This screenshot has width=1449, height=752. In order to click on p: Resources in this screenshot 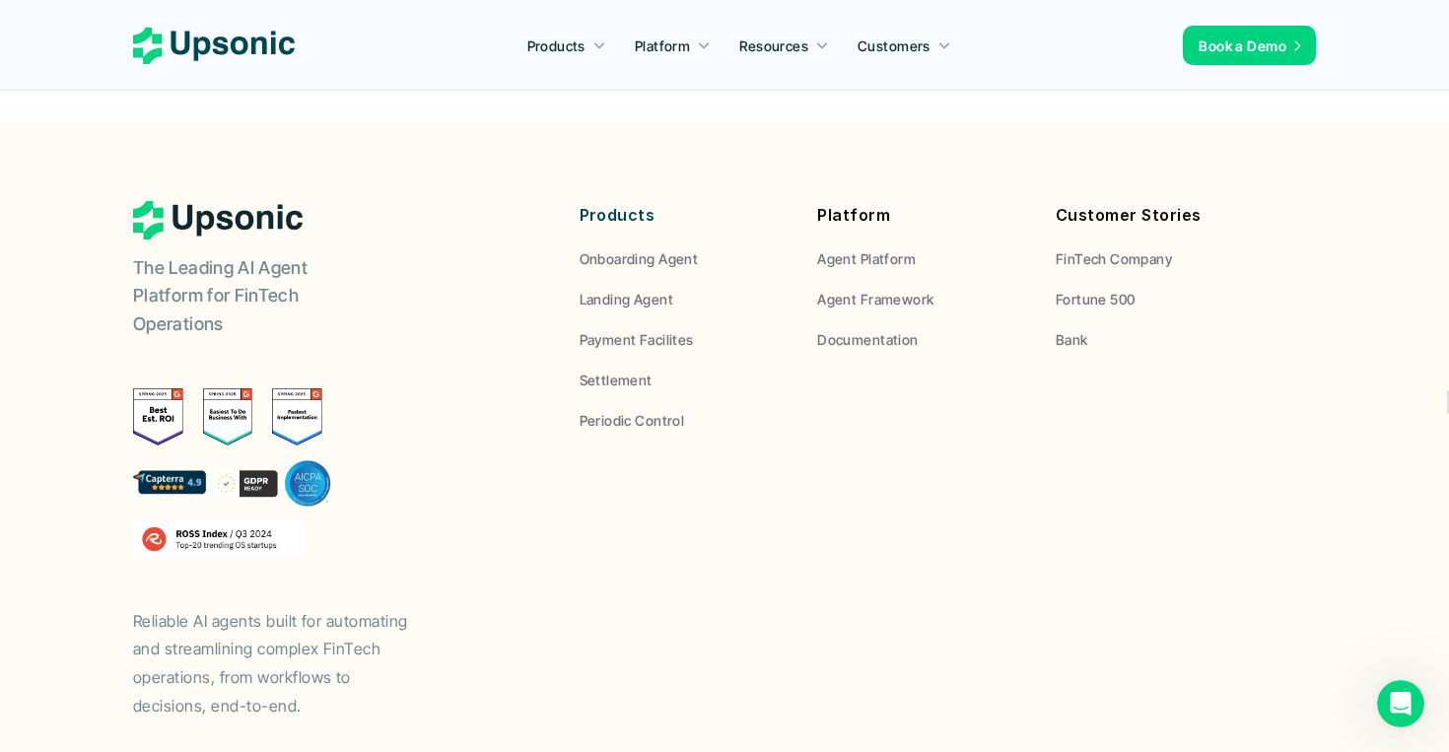, I will do `click(774, 45)`.